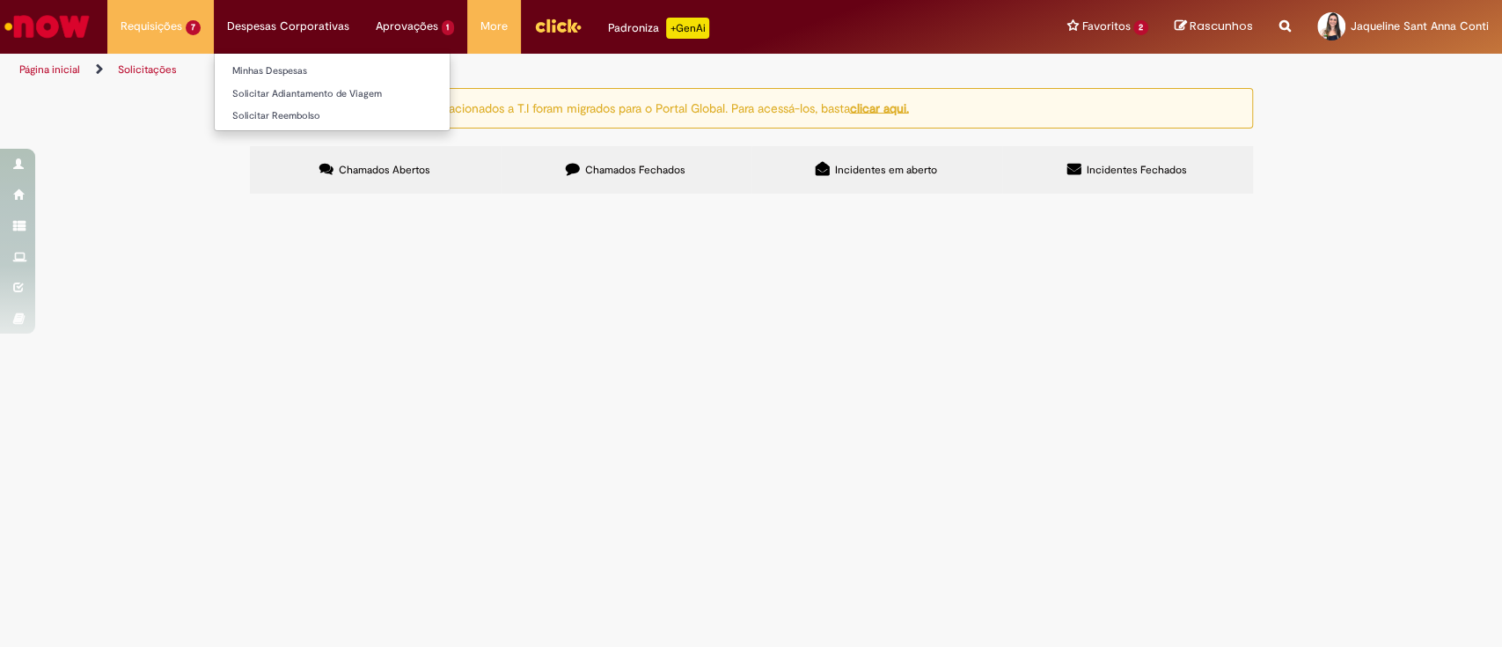  What do you see at coordinates (151, 26) in the screenshot?
I see `span: Requisições` at bounding box center [151, 26].